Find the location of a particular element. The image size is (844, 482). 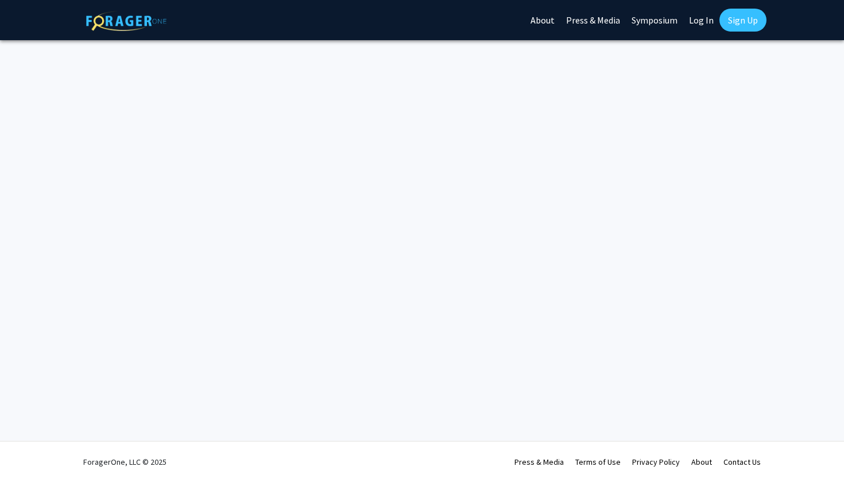

a: Terms of Use is located at coordinates (598, 462).